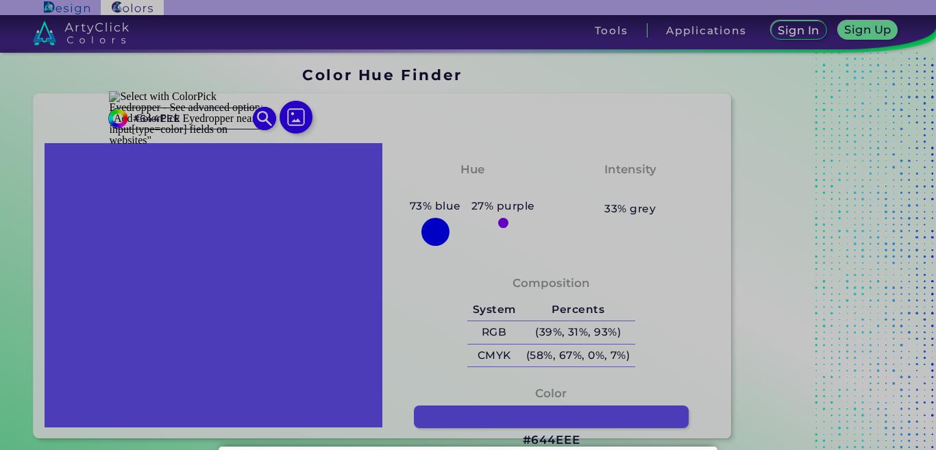  Describe the element at coordinates (551, 283) in the screenshot. I see `h4: Composition` at that location.